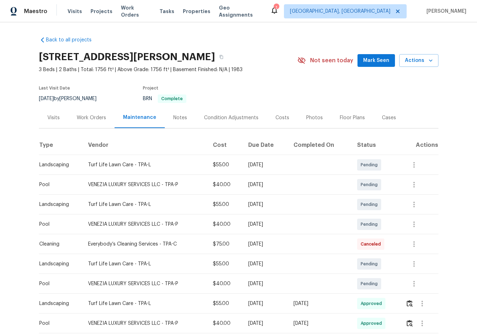  What do you see at coordinates (376, 145) in the screenshot?
I see `th: Status` at bounding box center [376, 145].